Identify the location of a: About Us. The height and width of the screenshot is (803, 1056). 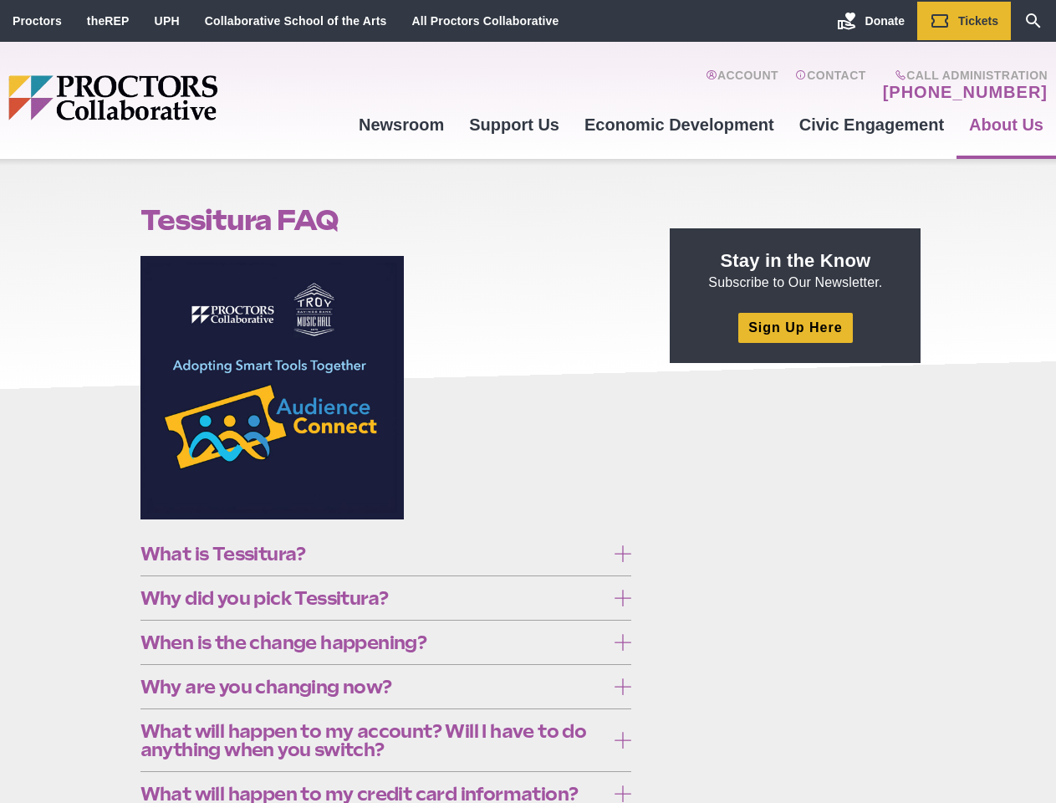
(1006, 125).